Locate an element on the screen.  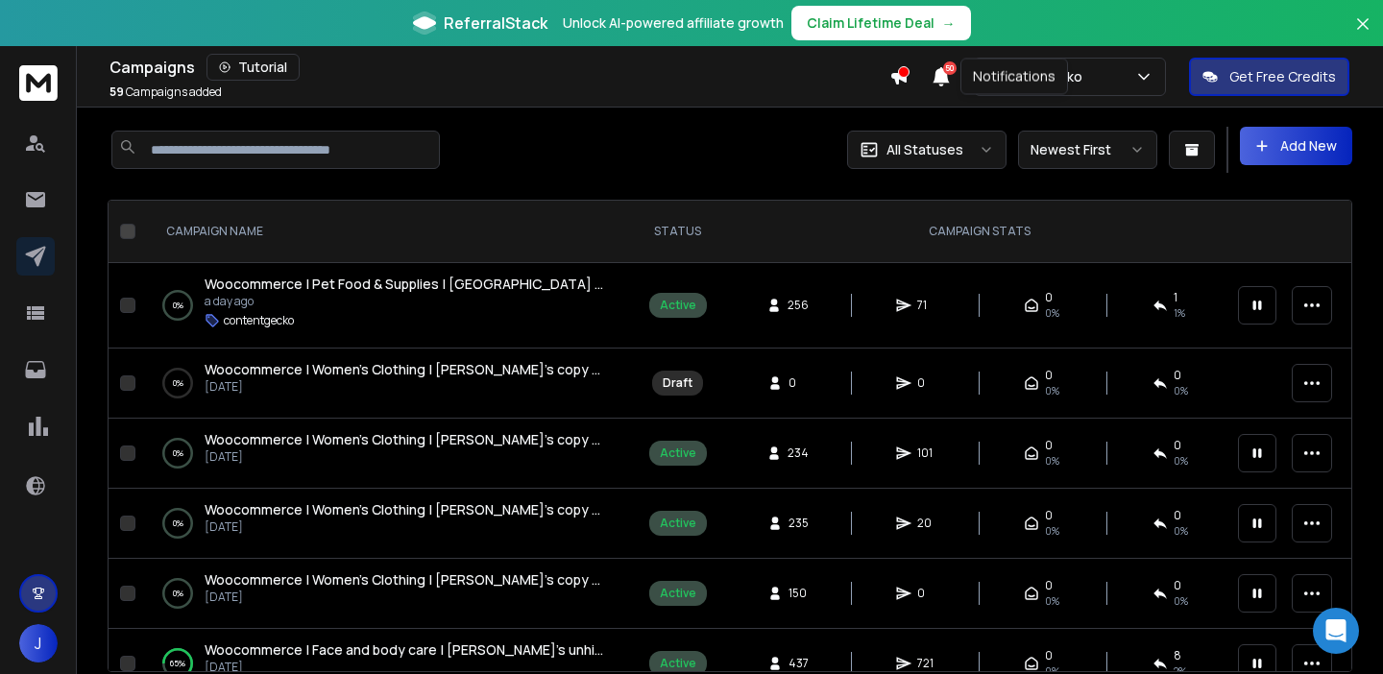
th: STATUS is located at coordinates (677, 231).